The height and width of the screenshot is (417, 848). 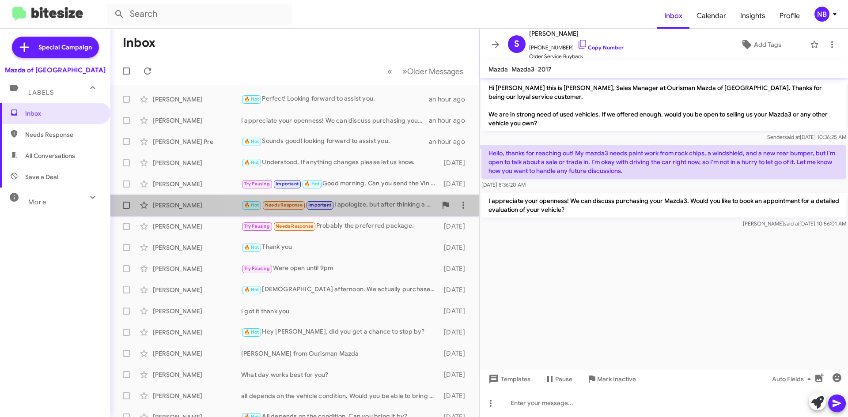 I want to click on div: Thank you, so click(x=340, y=247).